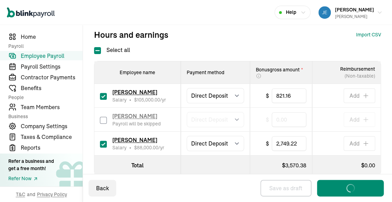 This screenshot has height=202, width=392. What do you see at coordinates (43, 97) in the screenshot?
I see `span: People` at bounding box center [43, 97].